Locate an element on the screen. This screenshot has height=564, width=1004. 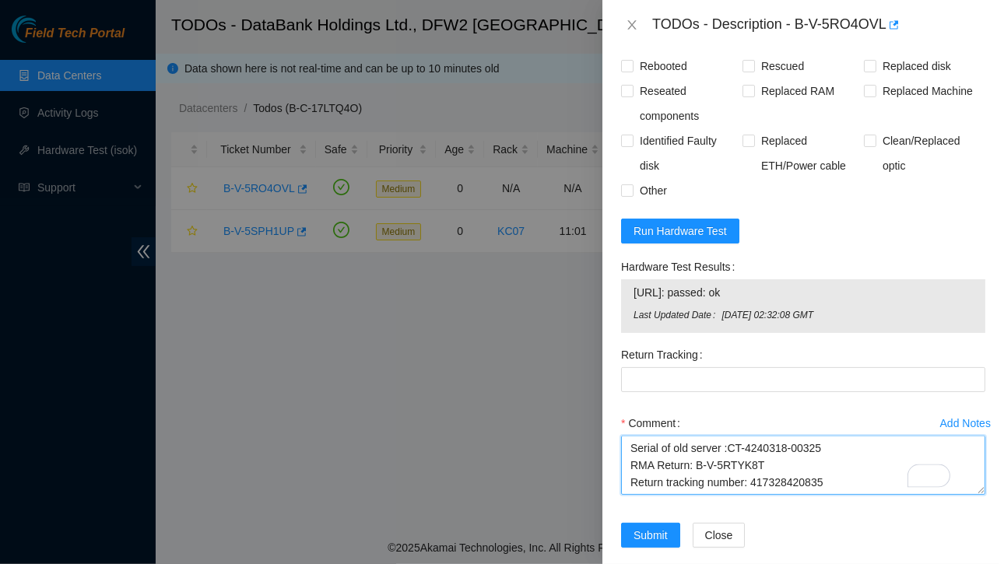
span: Run Hardware Test is located at coordinates (680, 231).